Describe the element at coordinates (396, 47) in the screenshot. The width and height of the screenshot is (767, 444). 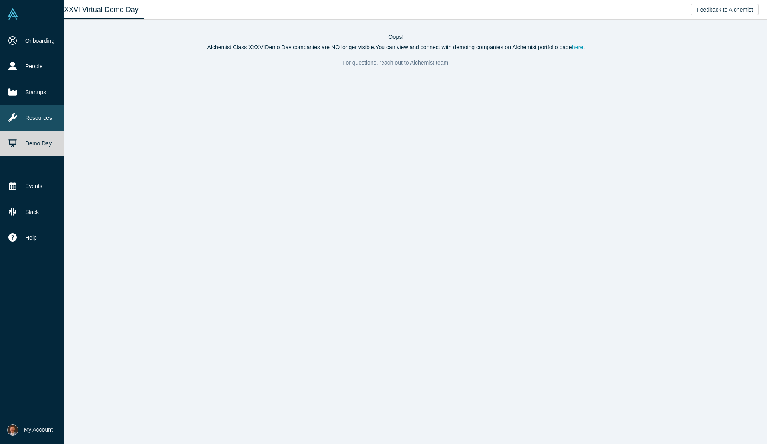
I see `p: Alchemist Class XXXVI Demo Day companies are NO longer visible. You can view and connect with dem...` at that location.